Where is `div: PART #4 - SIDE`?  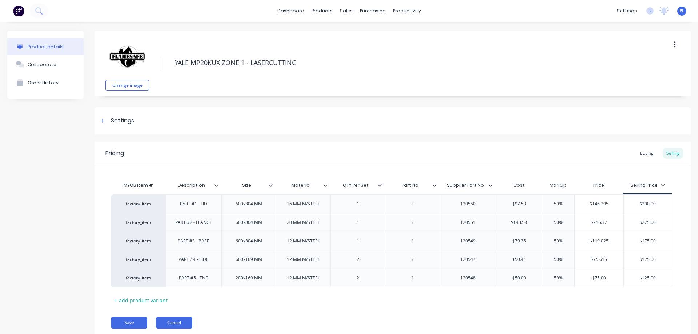 div: PART #4 - SIDE is located at coordinates (193, 260).